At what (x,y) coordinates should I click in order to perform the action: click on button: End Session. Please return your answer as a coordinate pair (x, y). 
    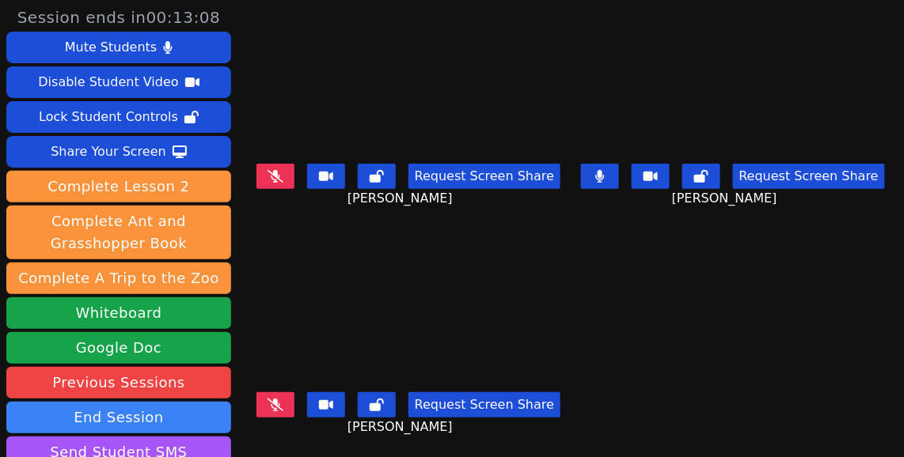
    Looking at the image, I should click on (119, 418).